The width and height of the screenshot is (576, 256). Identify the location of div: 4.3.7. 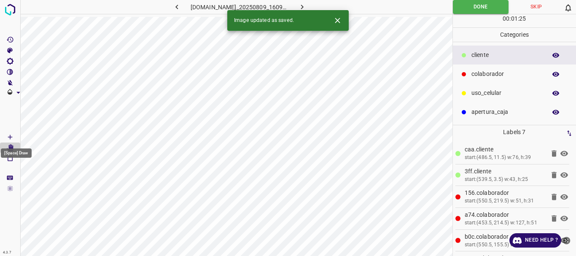
(7, 252).